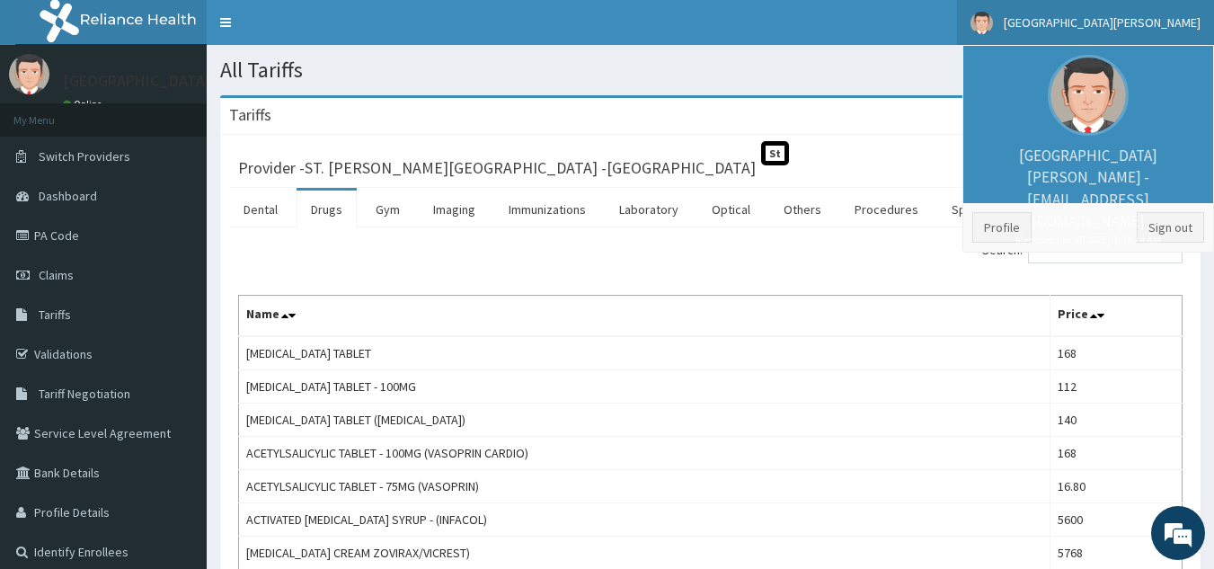 The height and width of the screenshot is (569, 1214). I want to click on h3: Tariffs, so click(250, 115).